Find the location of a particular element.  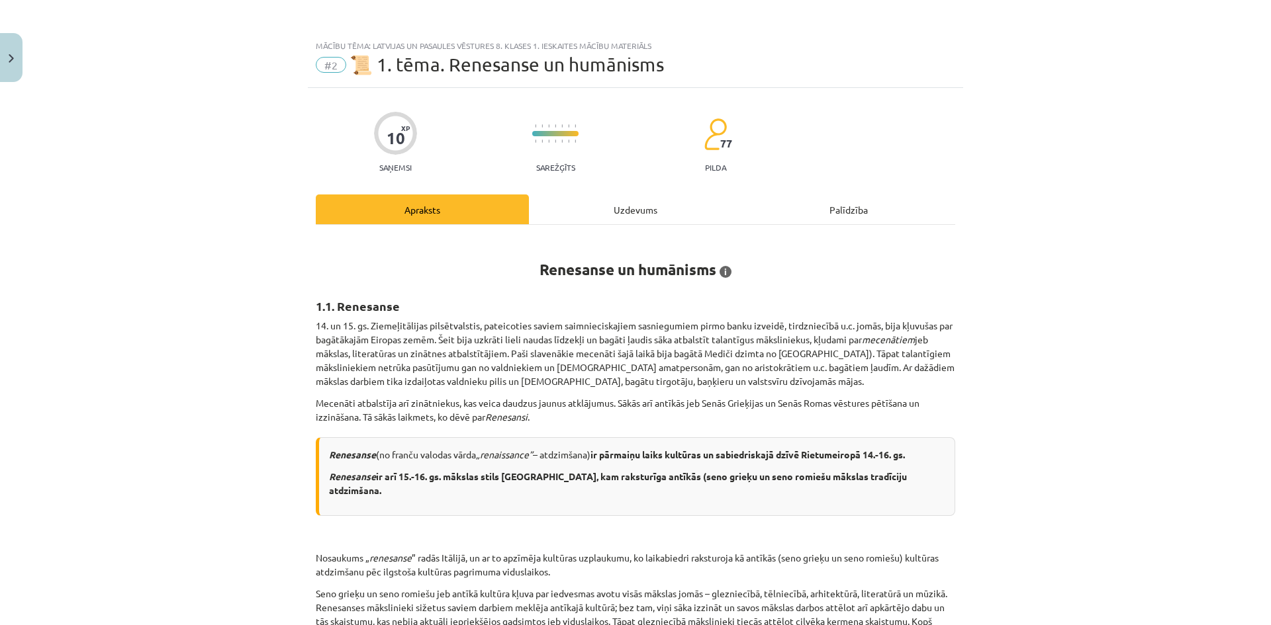

div: 10 is located at coordinates (396, 138).